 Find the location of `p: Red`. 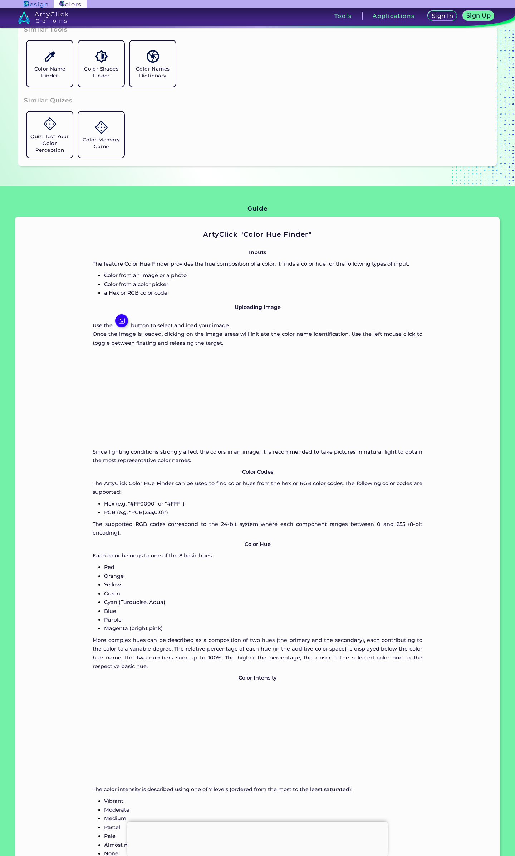

p: Red is located at coordinates (263, 567).